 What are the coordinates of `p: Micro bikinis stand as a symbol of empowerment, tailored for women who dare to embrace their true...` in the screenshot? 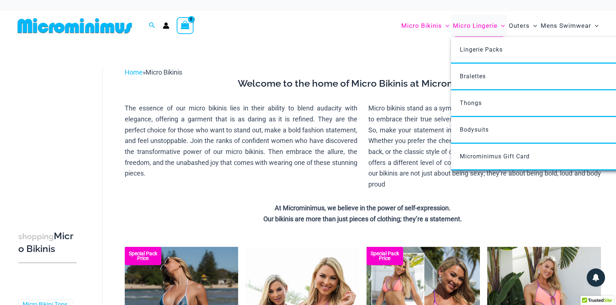 It's located at (485, 146).